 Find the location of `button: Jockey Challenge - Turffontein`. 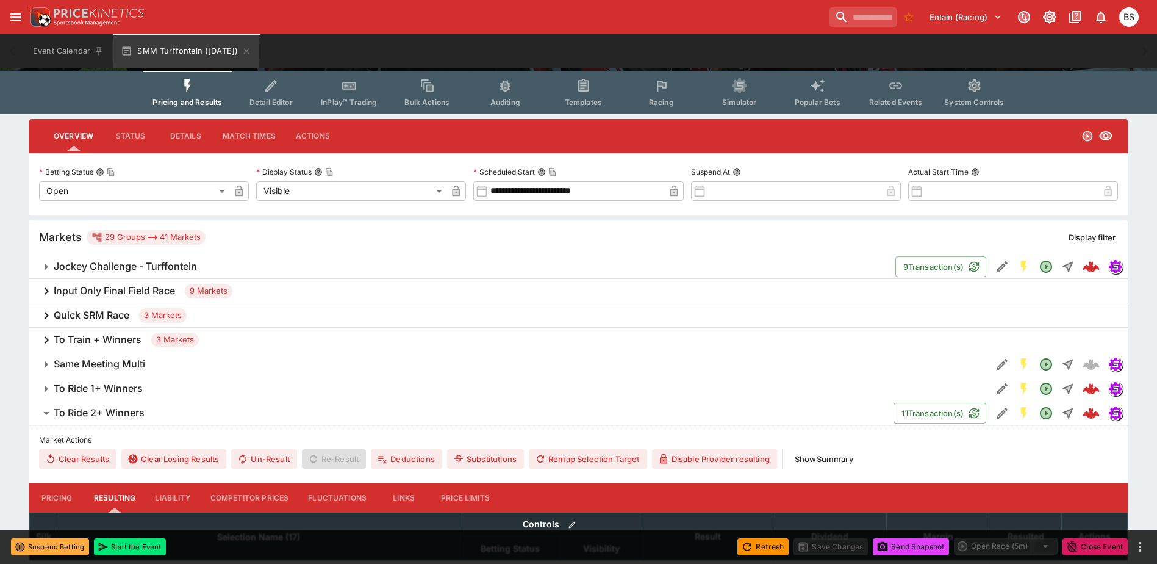

button: Jockey Challenge - Turffontein is located at coordinates (462, 267).